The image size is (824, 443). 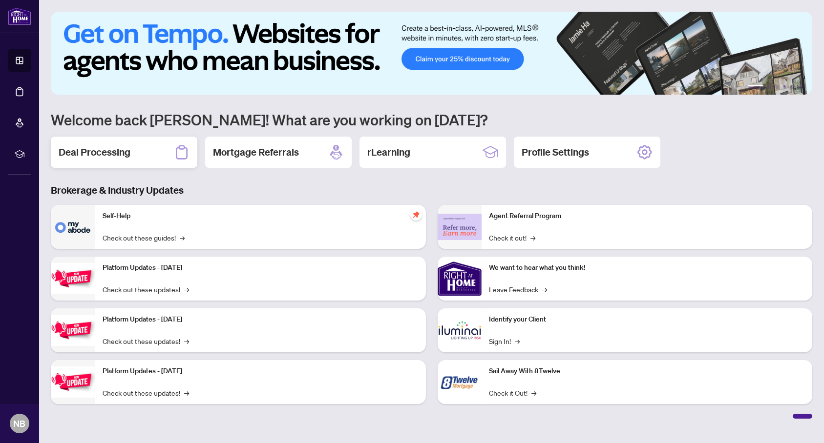 What do you see at coordinates (785, 87) in the screenshot?
I see `button: 4` at bounding box center [785, 87].